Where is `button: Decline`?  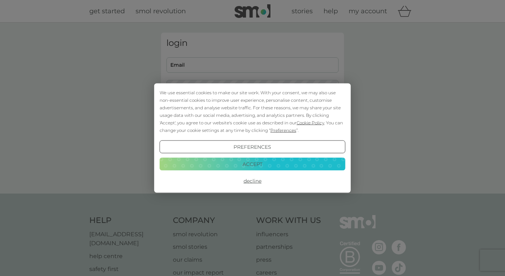 button: Decline is located at coordinates (252, 181).